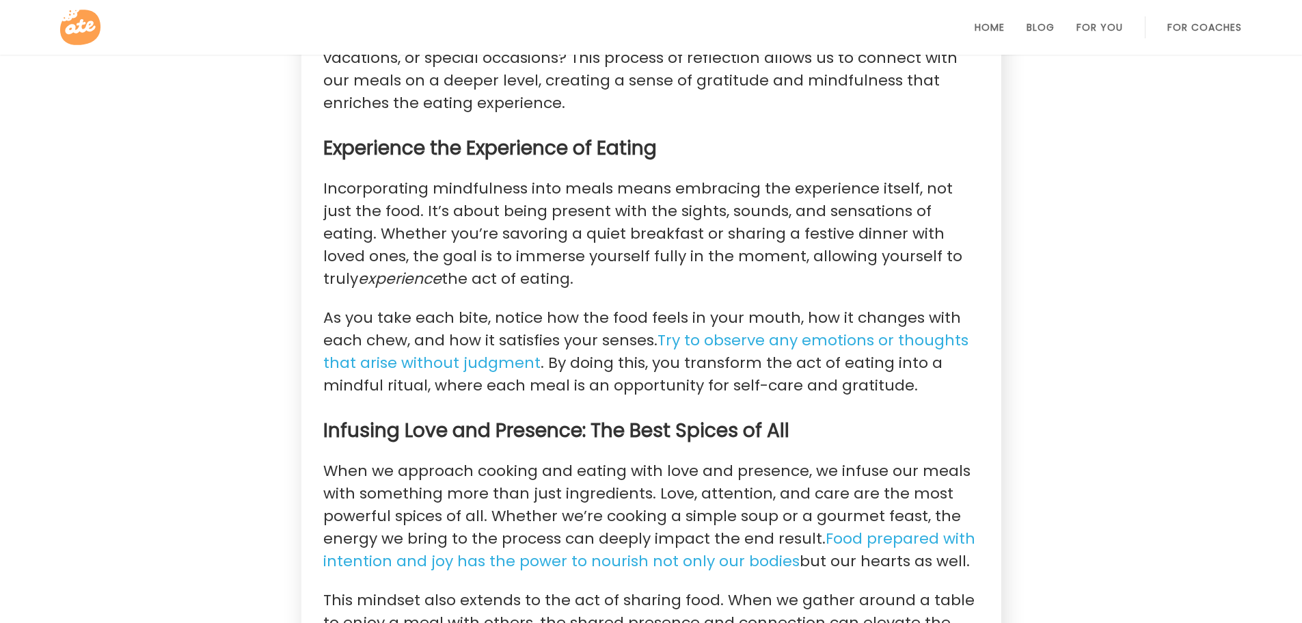 This screenshot has height=623, width=1302. What do you see at coordinates (1100, 27) in the screenshot?
I see `a: For You` at bounding box center [1100, 27].